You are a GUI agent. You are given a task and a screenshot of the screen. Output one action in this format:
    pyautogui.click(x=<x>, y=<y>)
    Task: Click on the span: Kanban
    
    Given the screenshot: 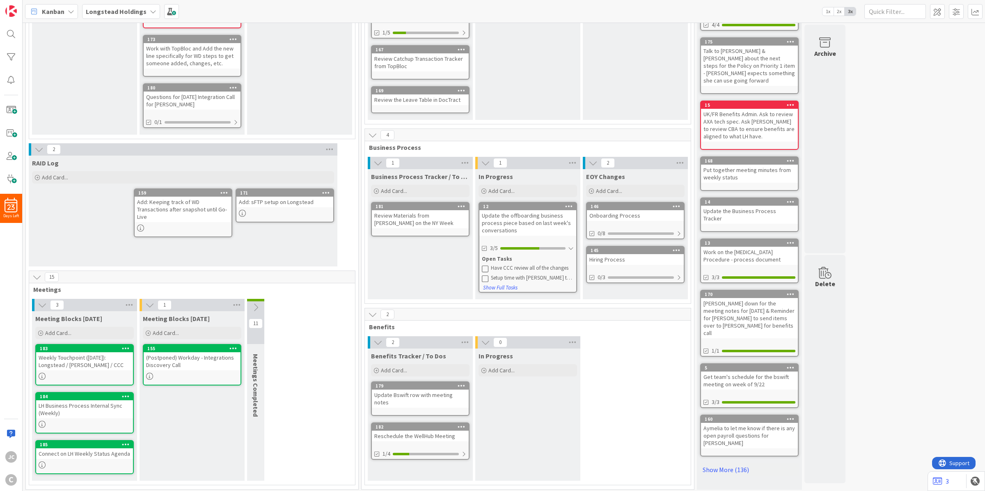 What is the action you would take?
    pyautogui.click(x=53, y=11)
    